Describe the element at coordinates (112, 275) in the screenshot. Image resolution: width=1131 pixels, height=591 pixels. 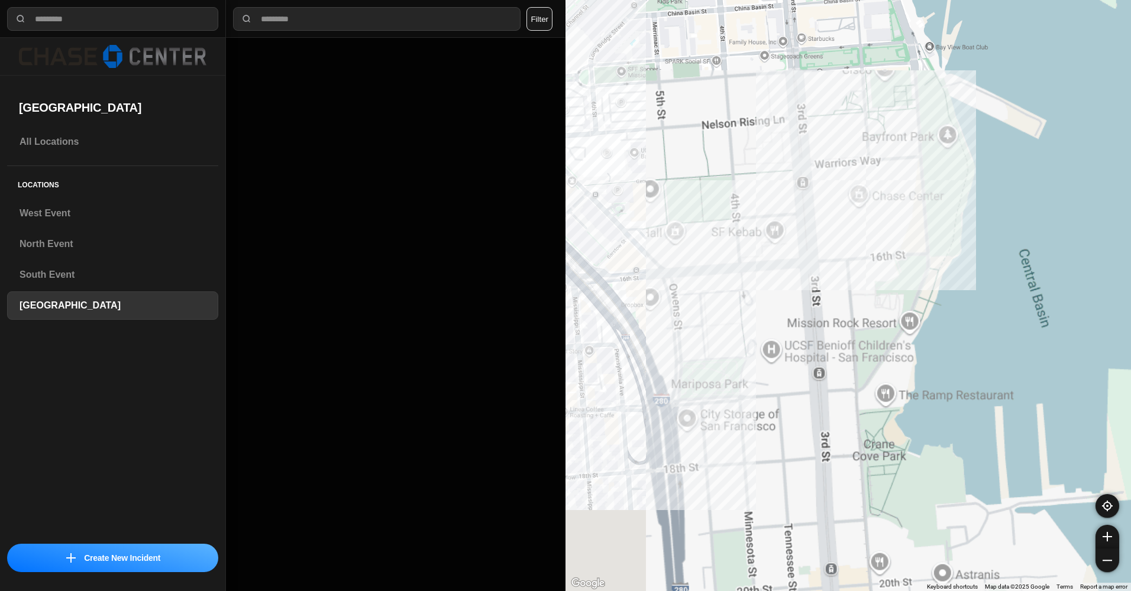
I see `a: South Event` at that location.